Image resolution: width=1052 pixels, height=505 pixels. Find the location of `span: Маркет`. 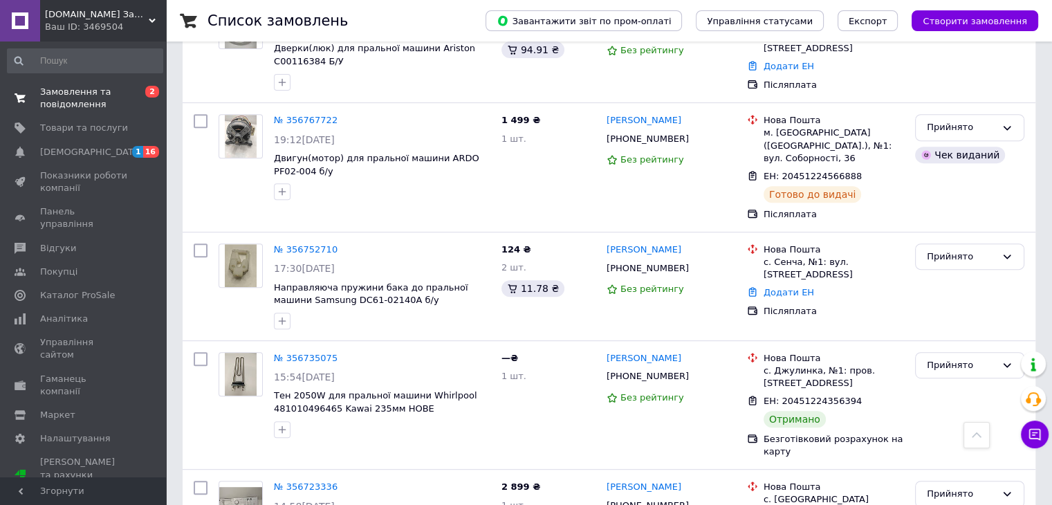

span: Маркет is located at coordinates (57, 415).